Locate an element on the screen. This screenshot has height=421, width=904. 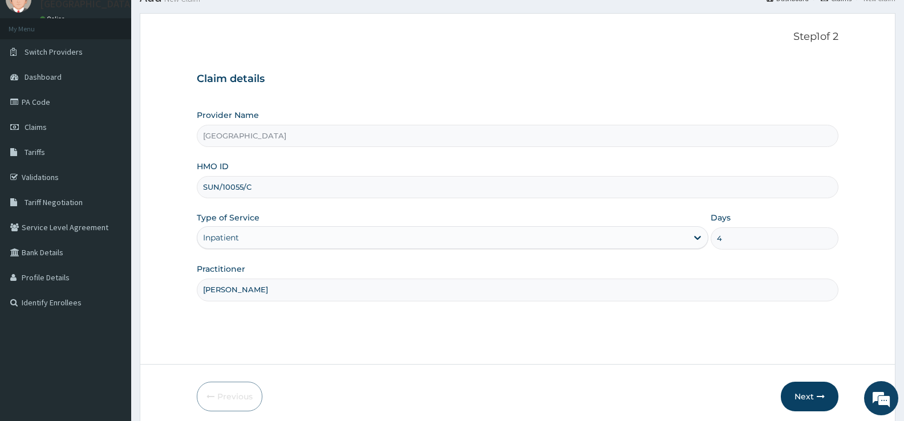
label: HMO ID is located at coordinates (213, 166).